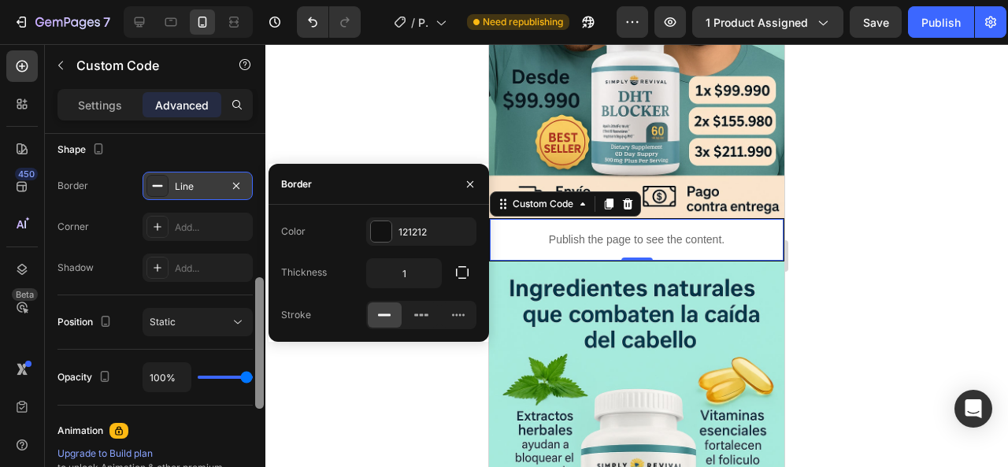 This screenshot has width=1008, height=467. What do you see at coordinates (304, 272) in the screenshot?
I see `div: Thickness` at bounding box center [304, 272].